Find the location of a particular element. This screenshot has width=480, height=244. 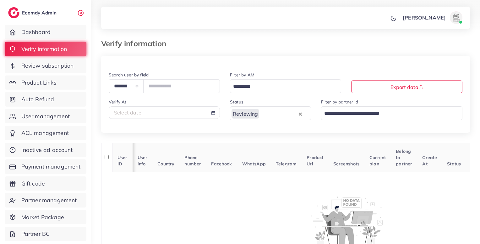

span: Inactive ad account is located at coordinates (47, 150).